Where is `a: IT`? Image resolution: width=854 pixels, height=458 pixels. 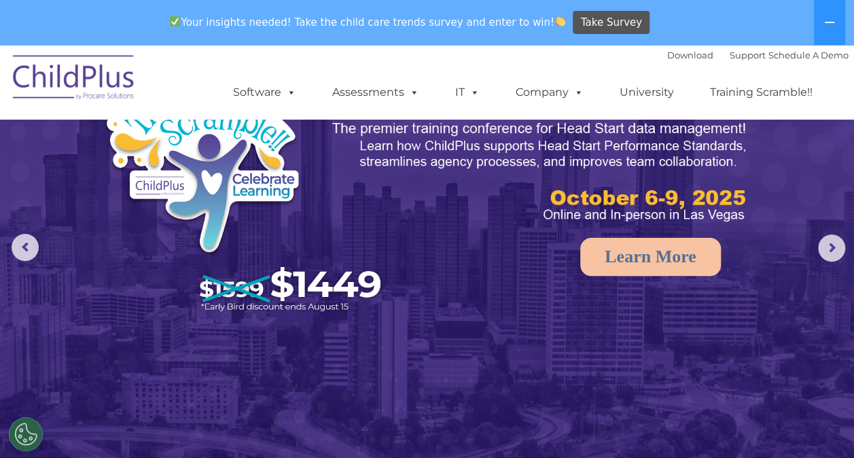 a: IT is located at coordinates (467, 92).